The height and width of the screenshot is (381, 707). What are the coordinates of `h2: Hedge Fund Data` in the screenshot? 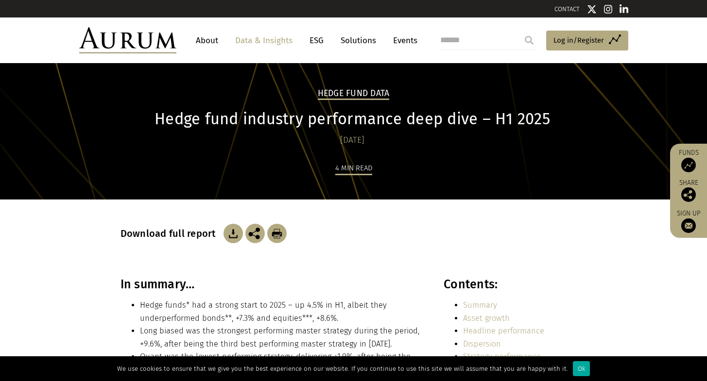 It's located at (354, 94).